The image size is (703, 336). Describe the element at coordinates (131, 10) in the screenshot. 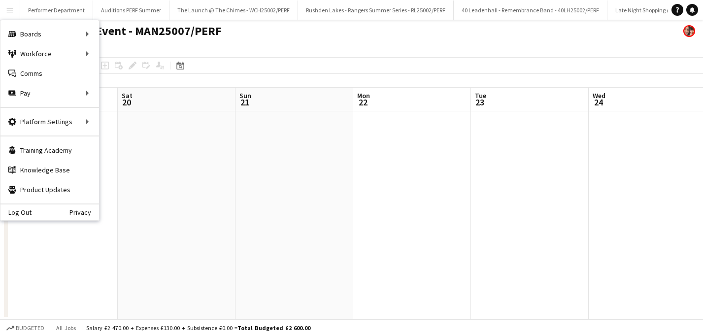

I see `button: Auditions PERF Summer` at that location.